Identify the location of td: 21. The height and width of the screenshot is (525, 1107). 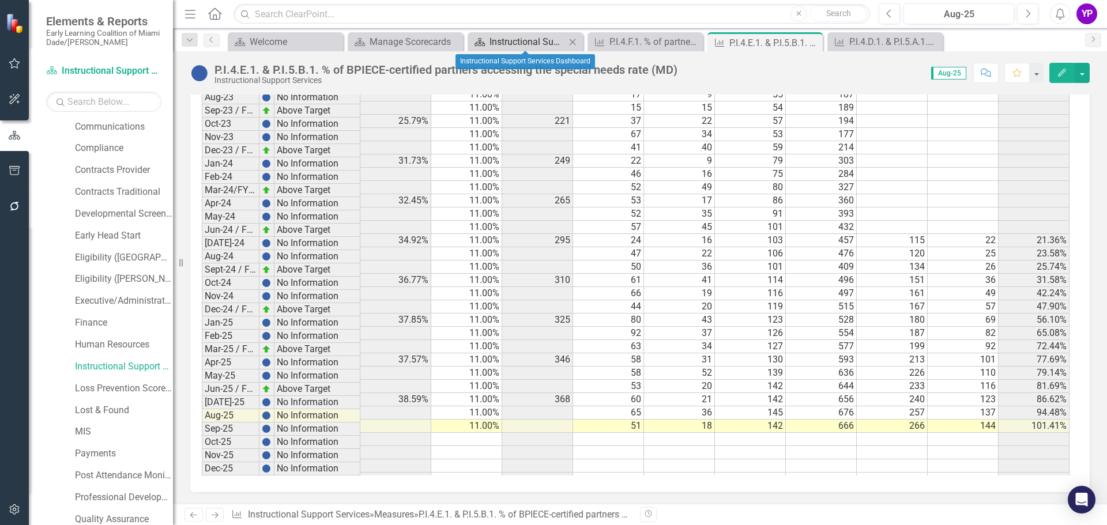
(679, 400).